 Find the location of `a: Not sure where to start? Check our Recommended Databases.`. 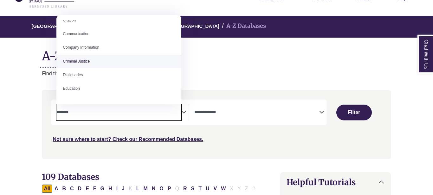

a: Not sure where to start? Check our Recommended Databases. is located at coordinates (128, 139).